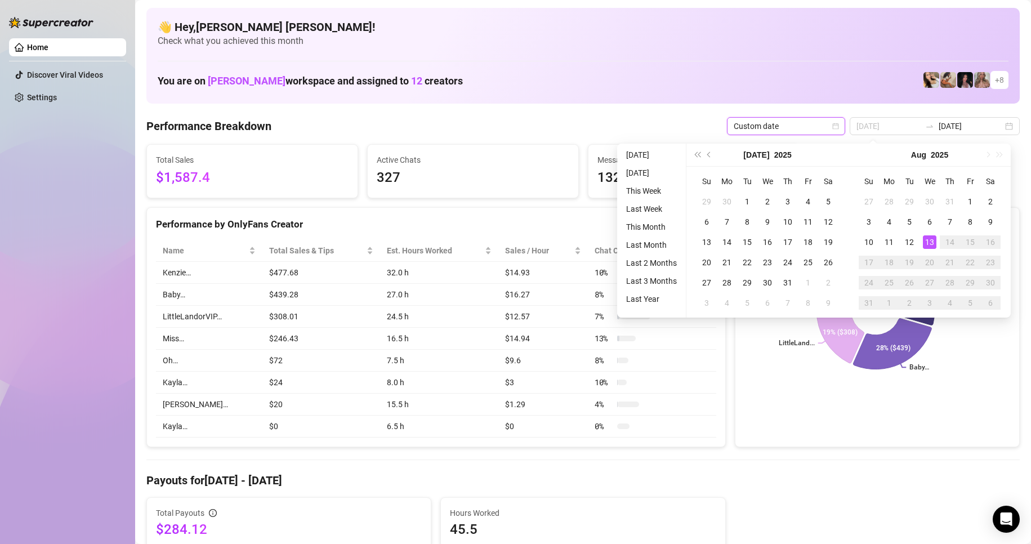 The image size is (1031, 544). What do you see at coordinates (321, 426) in the screenshot?
I see `td: $0` at bounding box center [321, 426].